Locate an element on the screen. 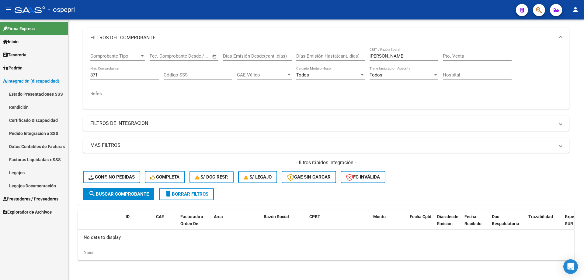 This screenshot has height=280, width=584. datatable-header-cell: CPBT is located at coordinates (339, 223).